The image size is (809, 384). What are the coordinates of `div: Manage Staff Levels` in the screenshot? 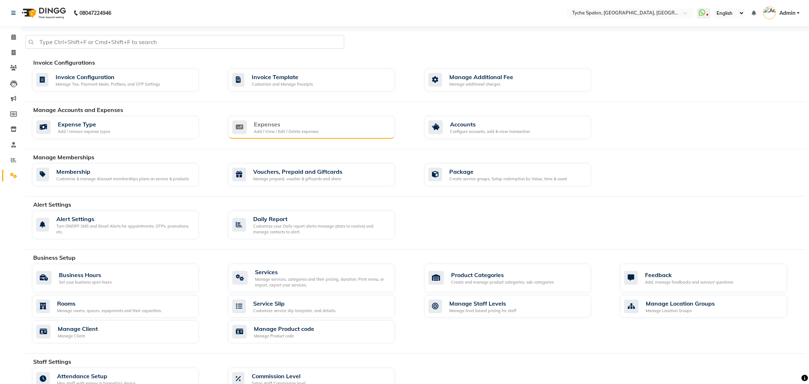 It's located at (483, 303).